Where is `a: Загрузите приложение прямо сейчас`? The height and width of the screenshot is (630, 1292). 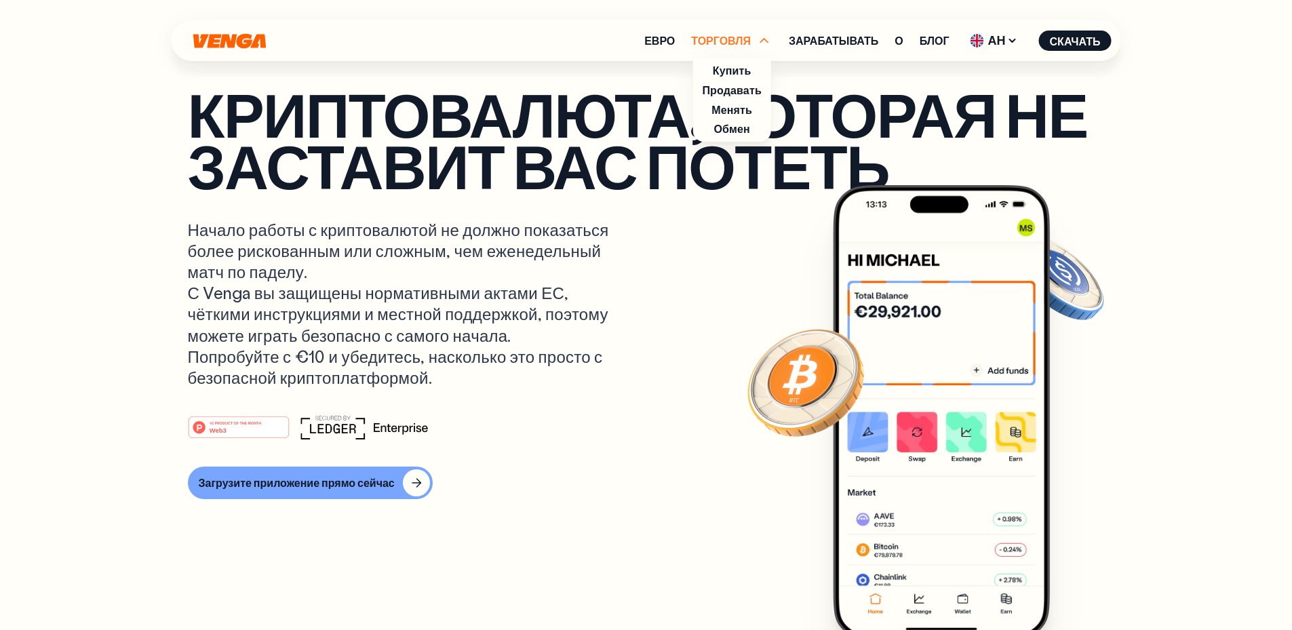
a: Загрузите приложение прямо сейчас is located at coordinates (646, 483).